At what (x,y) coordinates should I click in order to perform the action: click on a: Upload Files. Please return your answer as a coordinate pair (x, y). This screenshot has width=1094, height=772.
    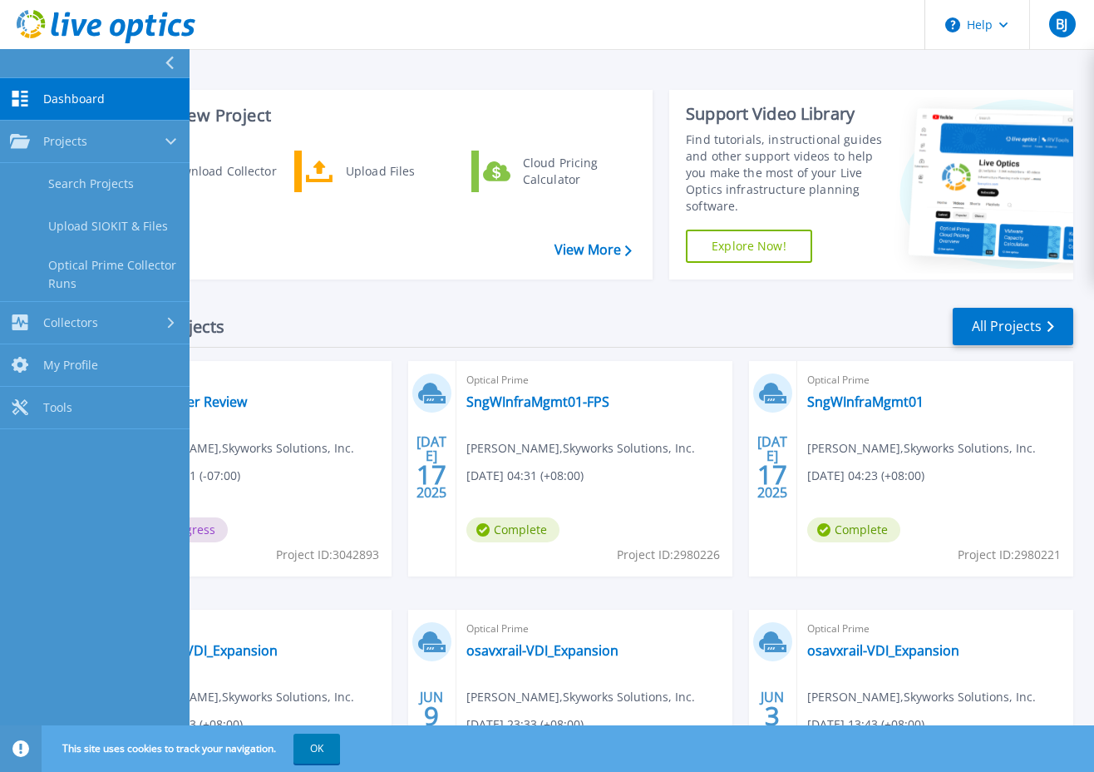
    Looking at the image, I should click on (379, 171).